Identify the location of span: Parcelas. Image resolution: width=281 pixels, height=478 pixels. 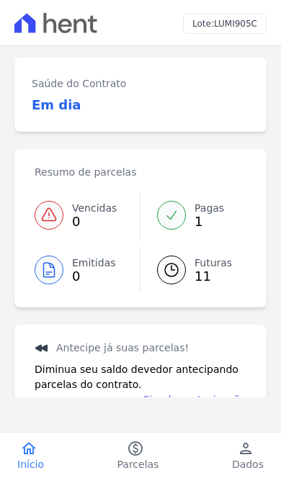
(138, 464).